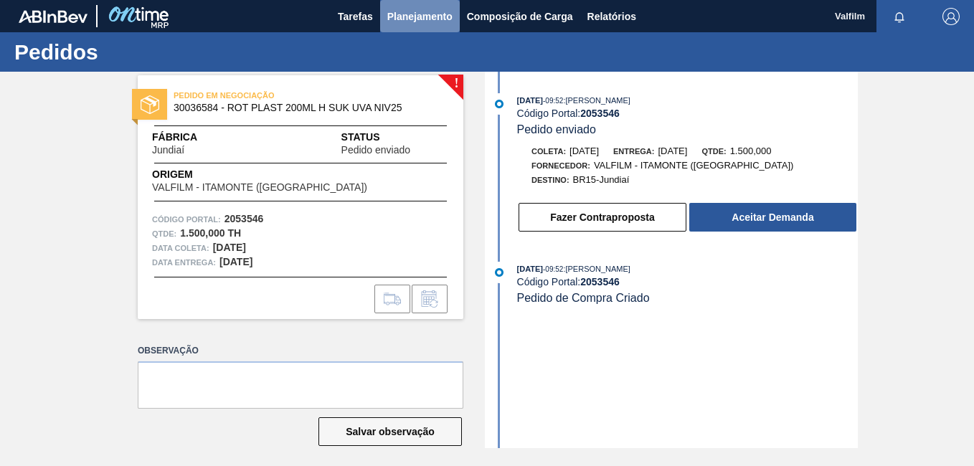  I want to click on span: Coleta:, so click(549, 151).